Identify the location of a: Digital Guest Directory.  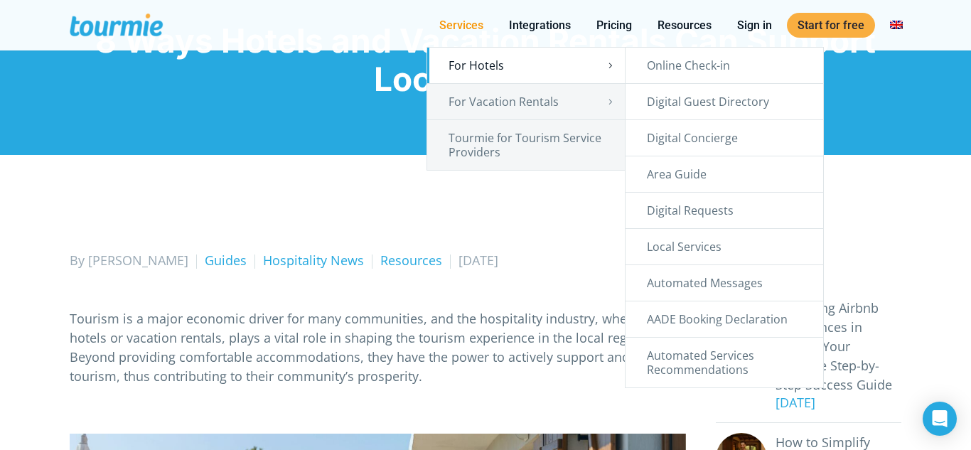
(724, 102).